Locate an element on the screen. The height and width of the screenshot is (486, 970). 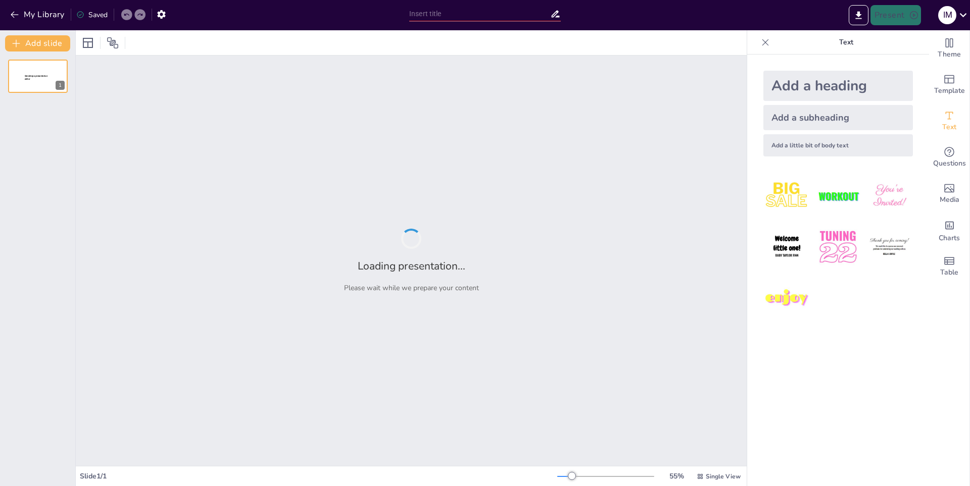
button: Present is located at coordinates (896, 15).